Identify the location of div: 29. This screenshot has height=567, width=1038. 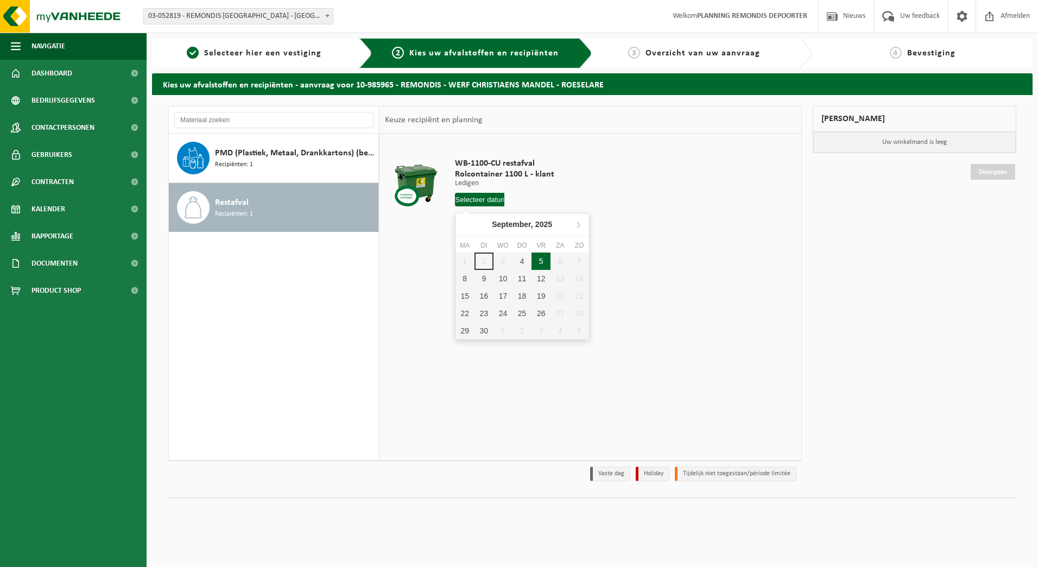
(465, 331).